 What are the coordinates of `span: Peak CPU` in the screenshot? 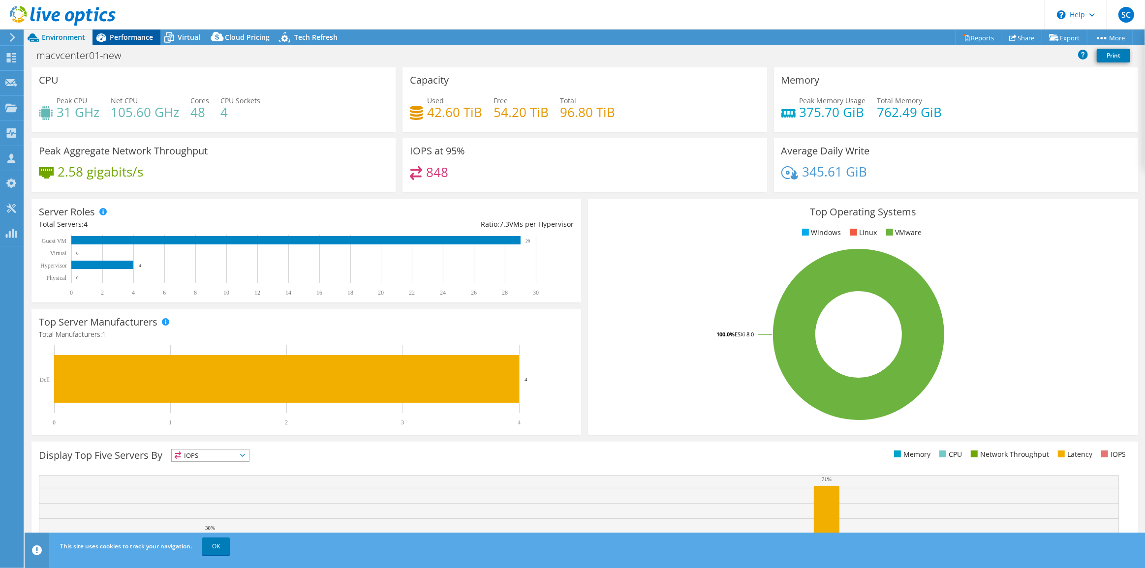 It's located at (72, 100).